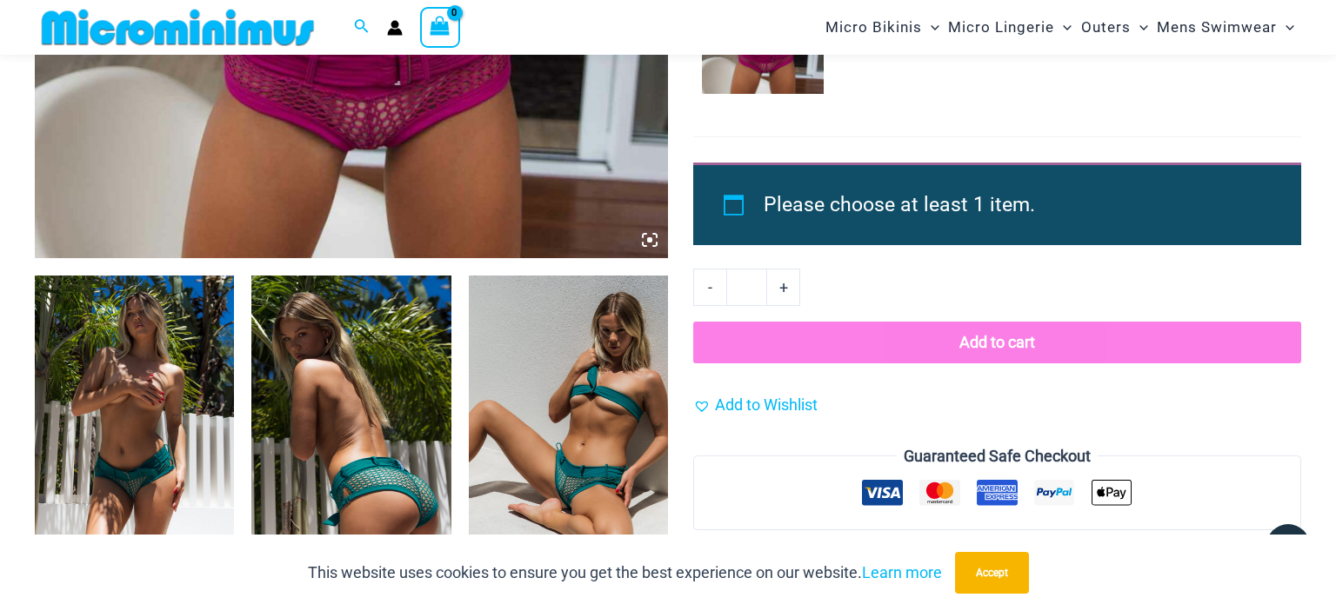  What do you see at coordinates (1105, 27) in the screenshot?
I see `span: Outers` at bounding box center [1105, 27].